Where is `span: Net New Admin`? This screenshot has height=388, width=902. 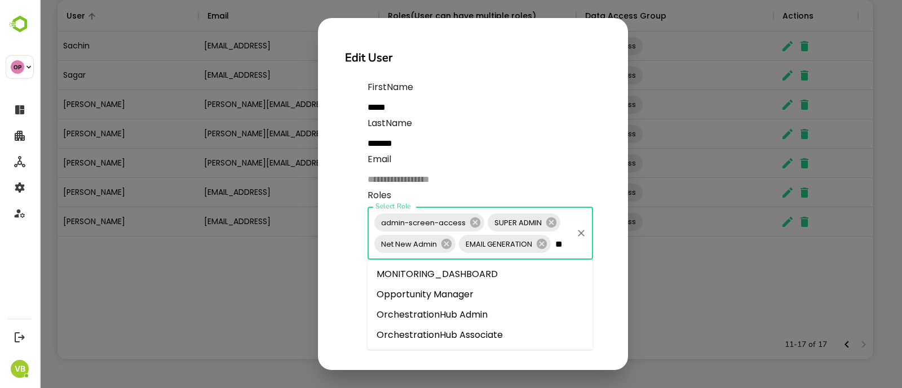 span: Net New Admin is located at coordinates (369, 244).